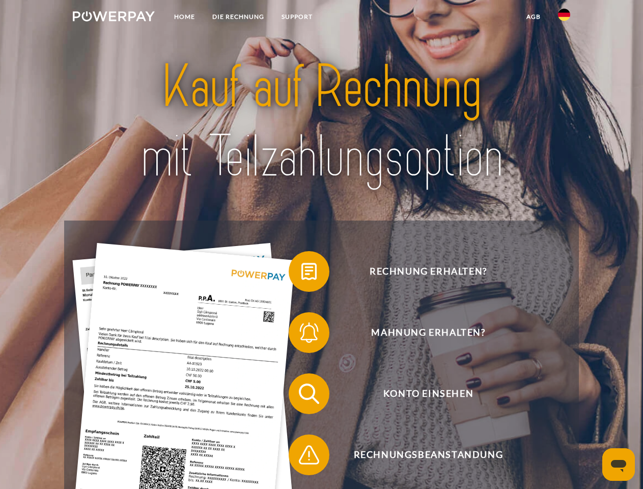 This screenshot has width=643, height=489. Describe the element at coordinates (321, 122) in the screenshot. I see `img: title-powerpay_de.svg` at that location.